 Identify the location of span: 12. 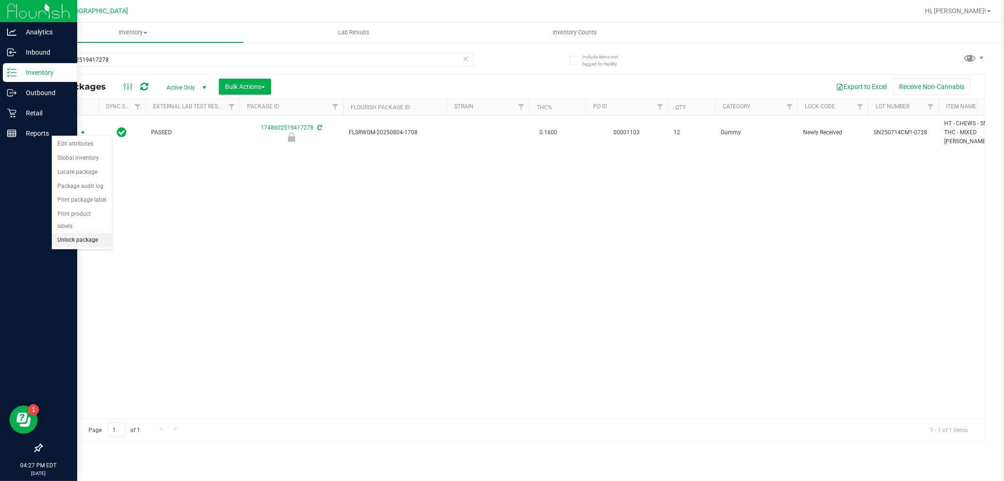
(692, 132).